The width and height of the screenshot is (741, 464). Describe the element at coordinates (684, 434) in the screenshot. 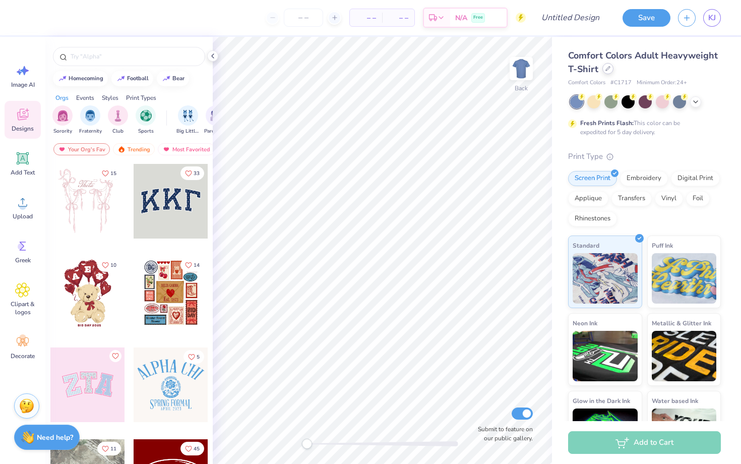

I see `img: Water based Ink` at that location.